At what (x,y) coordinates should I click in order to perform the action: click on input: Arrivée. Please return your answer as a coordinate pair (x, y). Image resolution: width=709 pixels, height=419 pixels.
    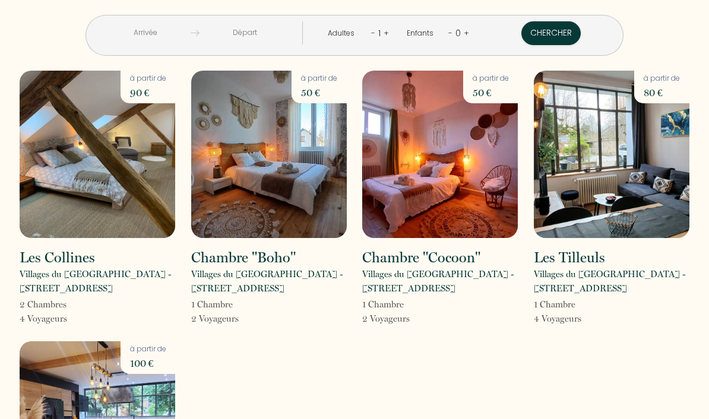
    Looking at the image, I should click on (145, 33).